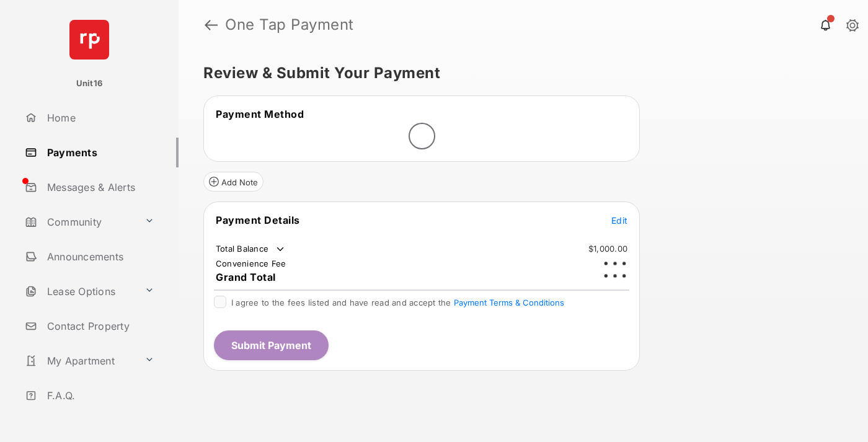 The width and height of the screenshot is (868, 442). What do you see at coordinates (271, 345) in the screenshot?
I see `button: Submit Payment` at bounding box center [271, 345].